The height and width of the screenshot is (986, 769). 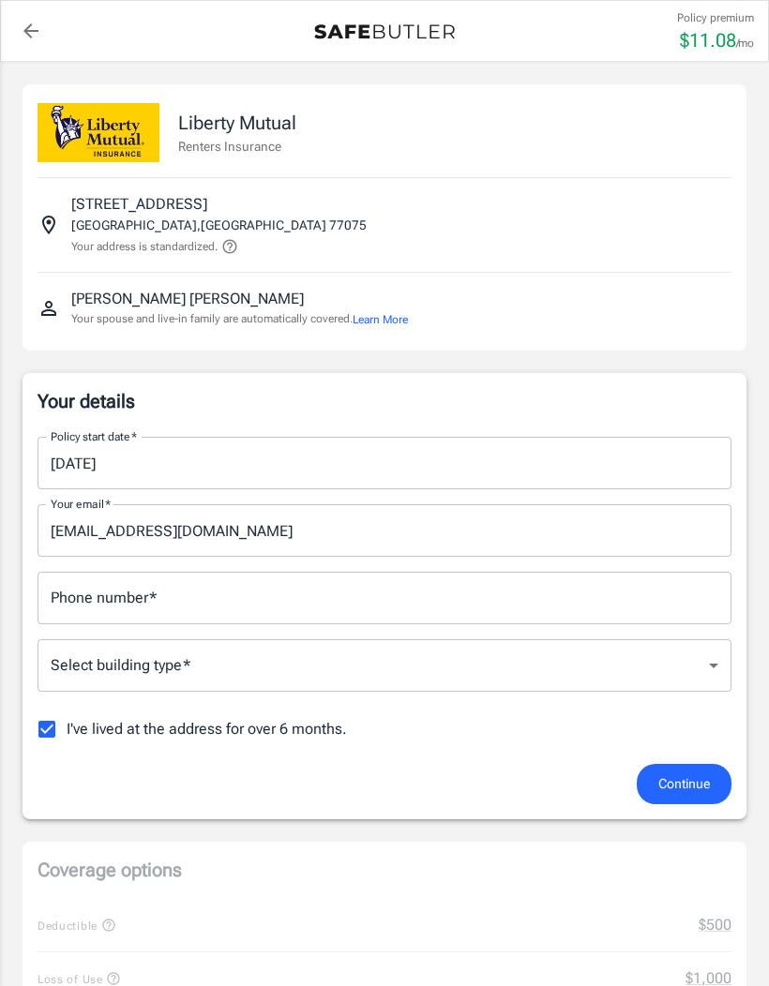 What do you see at coordinates (49, 225) in the screenshot?
I see `svg: Insured address` at bounding box center [49, 225].